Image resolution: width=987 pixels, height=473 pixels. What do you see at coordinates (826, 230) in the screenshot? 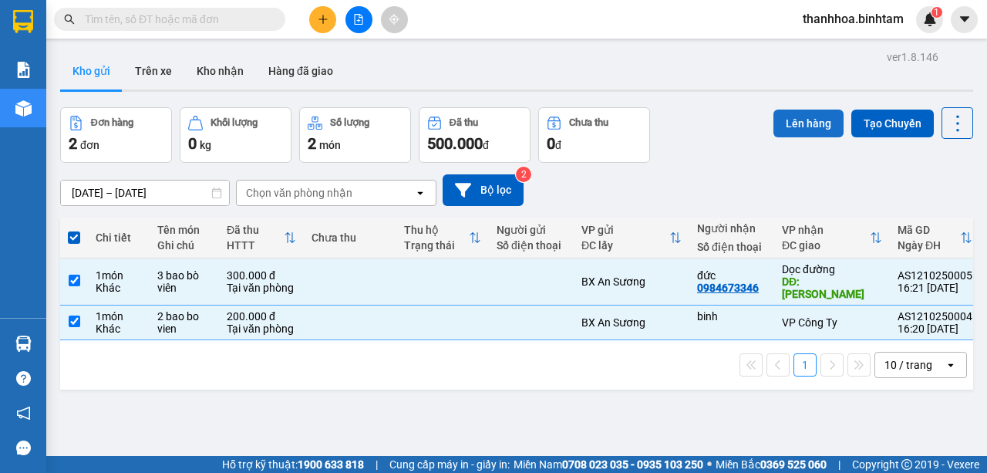
I see `div: VP nhận` at bounding box center [826, 230].